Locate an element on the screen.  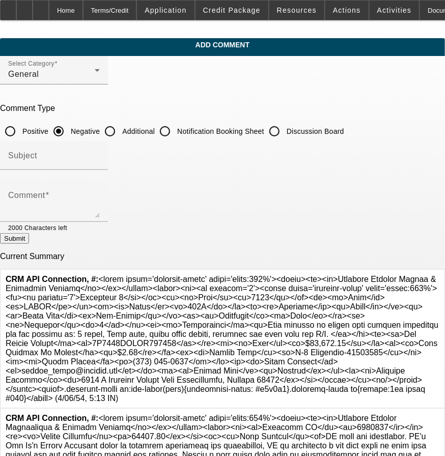
button: Application is located at coordinates (166, 10).